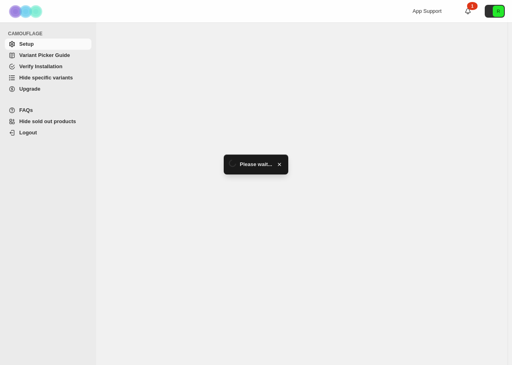 This screenshot has width=512, height=365. Describe the element at coordinates (26, 11) in the screenshot. I see `img: Camouflage` at that location.